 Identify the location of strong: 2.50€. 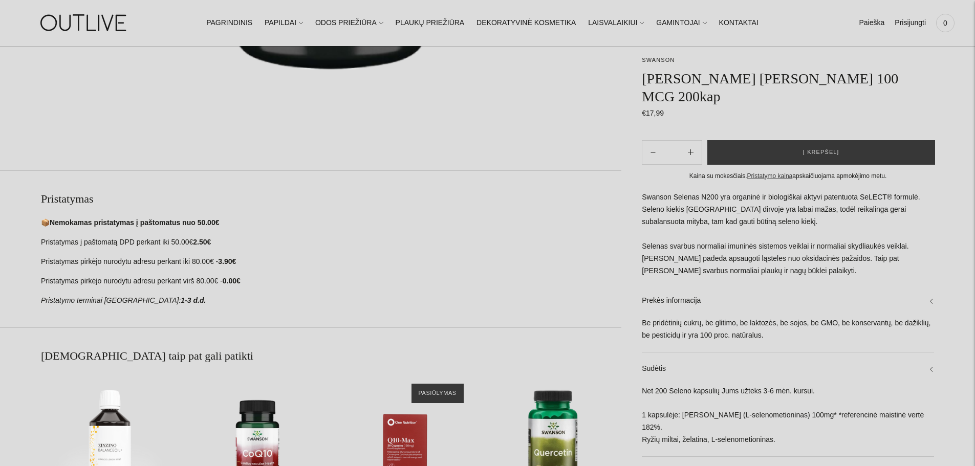
(202, 242).